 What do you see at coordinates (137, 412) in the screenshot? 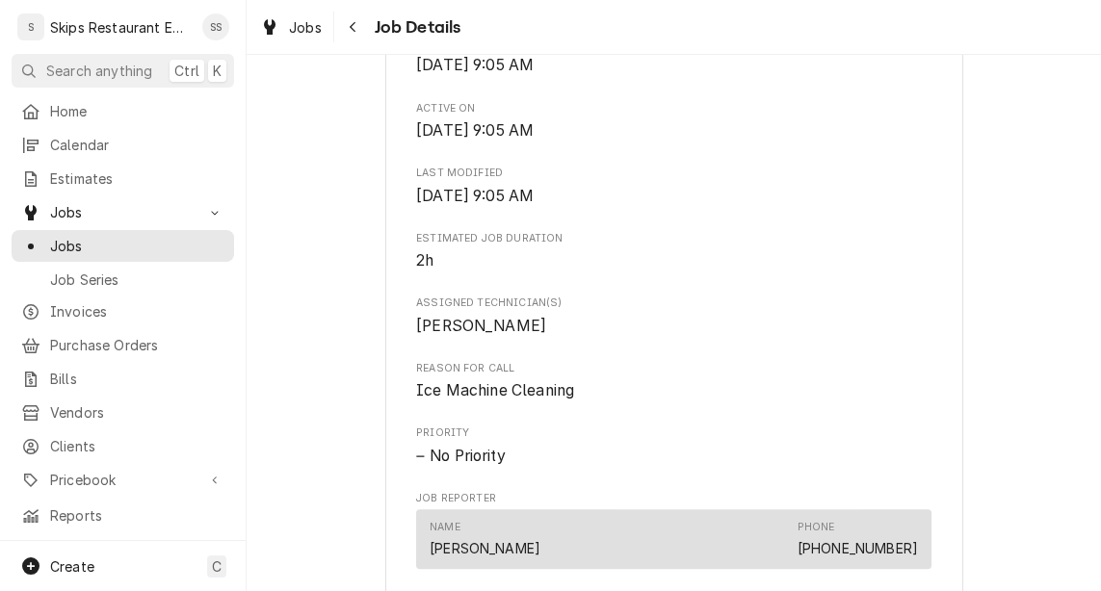
I see `span: Vendors` at bounding box center [137, 412].